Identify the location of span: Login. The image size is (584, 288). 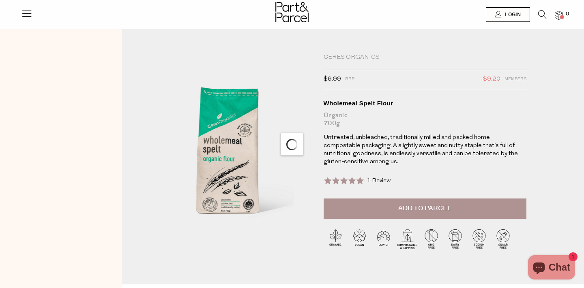
(512, 15).